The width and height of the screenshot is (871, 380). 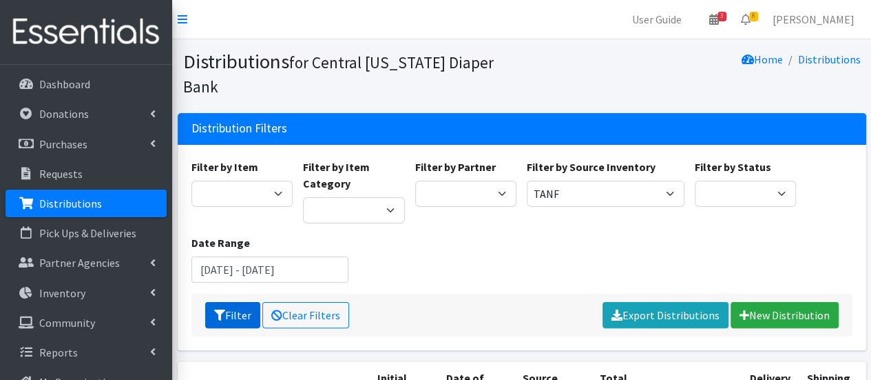 I want to click on p: Community, so click(x=67, y=322).